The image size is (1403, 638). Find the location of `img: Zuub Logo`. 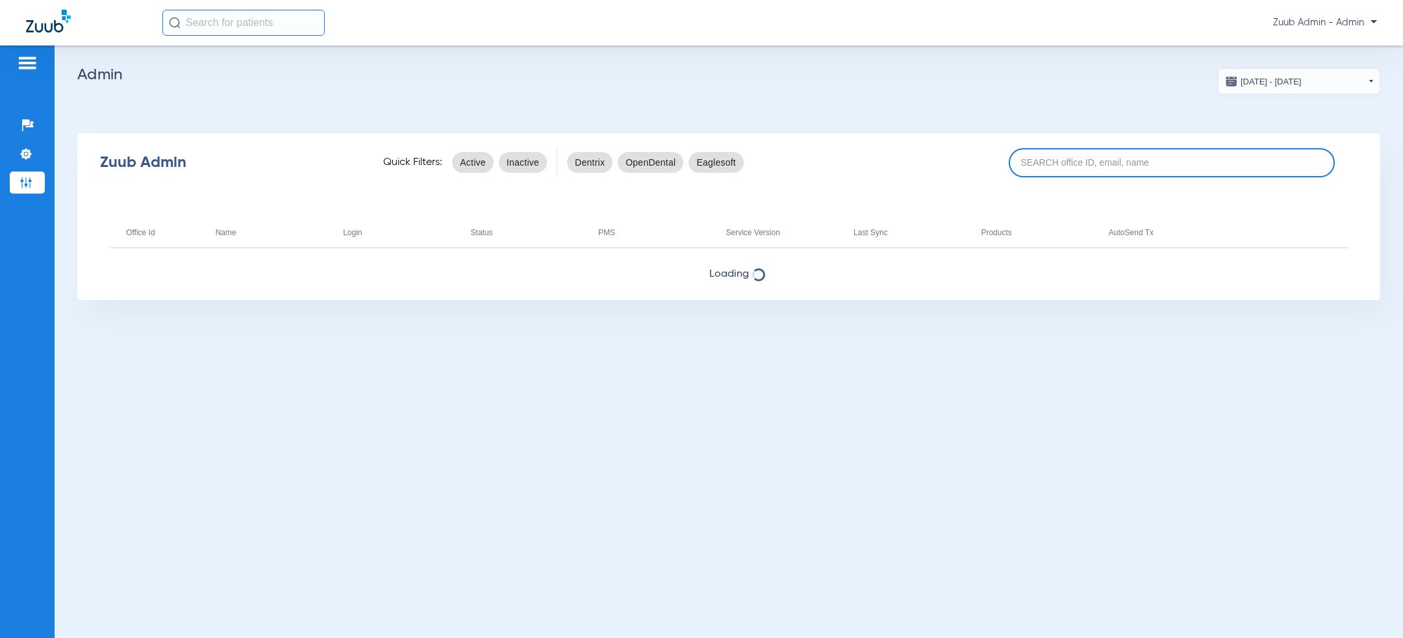

img: Zuub Logo is located at coordinates (48, 21).